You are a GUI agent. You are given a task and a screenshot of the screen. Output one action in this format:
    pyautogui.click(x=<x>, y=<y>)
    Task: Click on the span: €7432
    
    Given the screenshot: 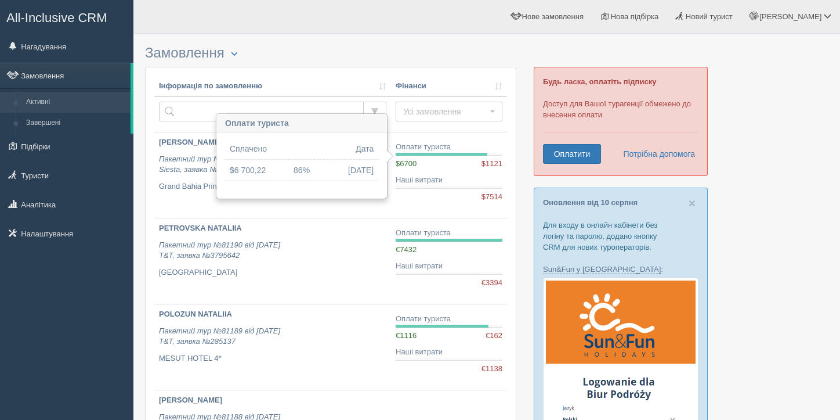 What is the action you would take?
    pyautogui.click(x=406, y=249)
    